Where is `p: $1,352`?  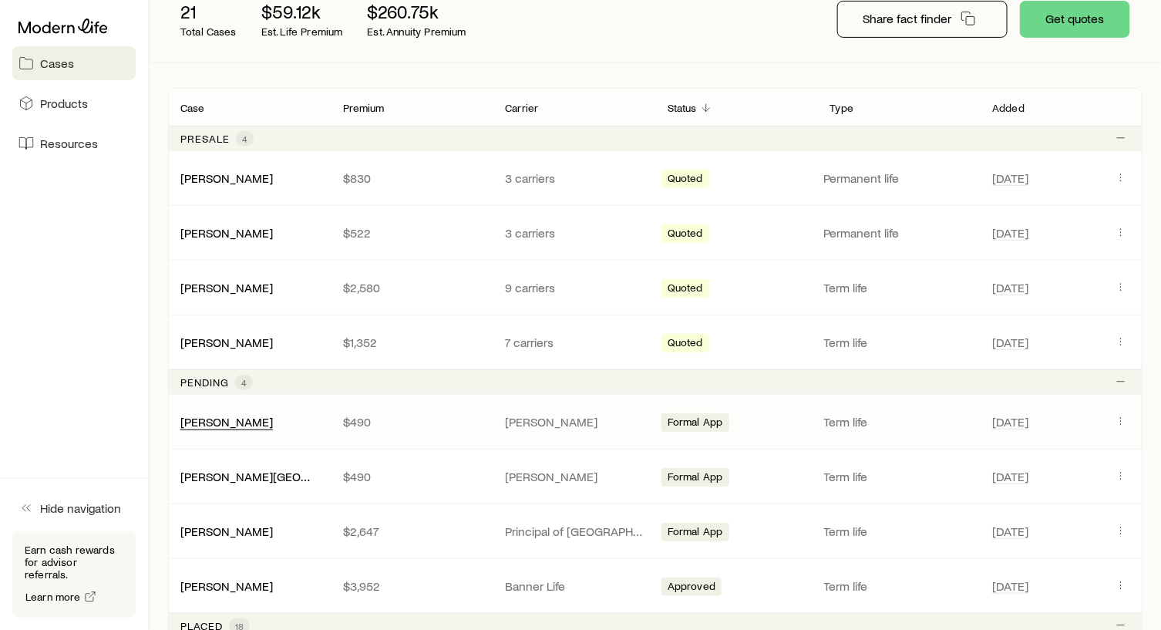
p: $1,352 is located at coordinates (412, 342).